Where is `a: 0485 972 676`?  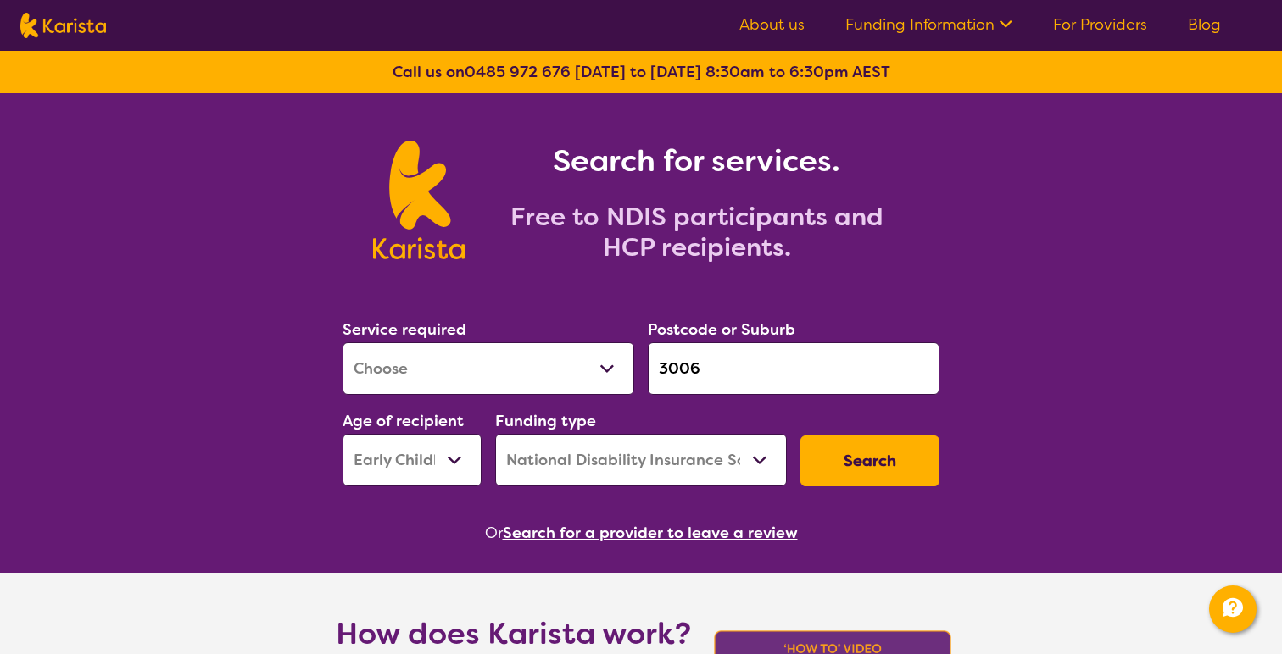 a: 0485 972 676 is located at coordinates (517, 72).